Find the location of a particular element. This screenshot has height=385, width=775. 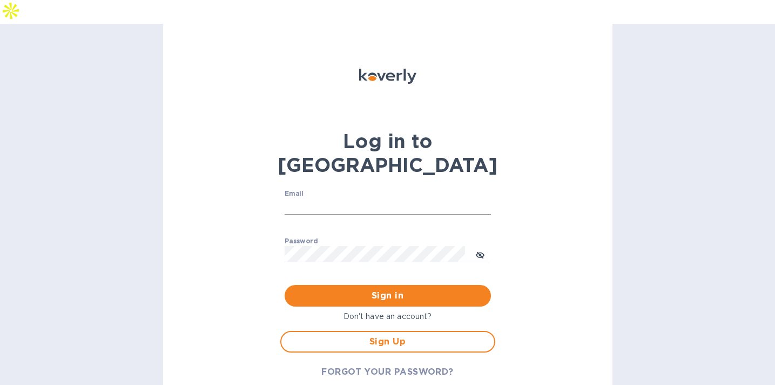

button: FORGOT YOUR PASSWORD? is located at coordinates (387, 372).